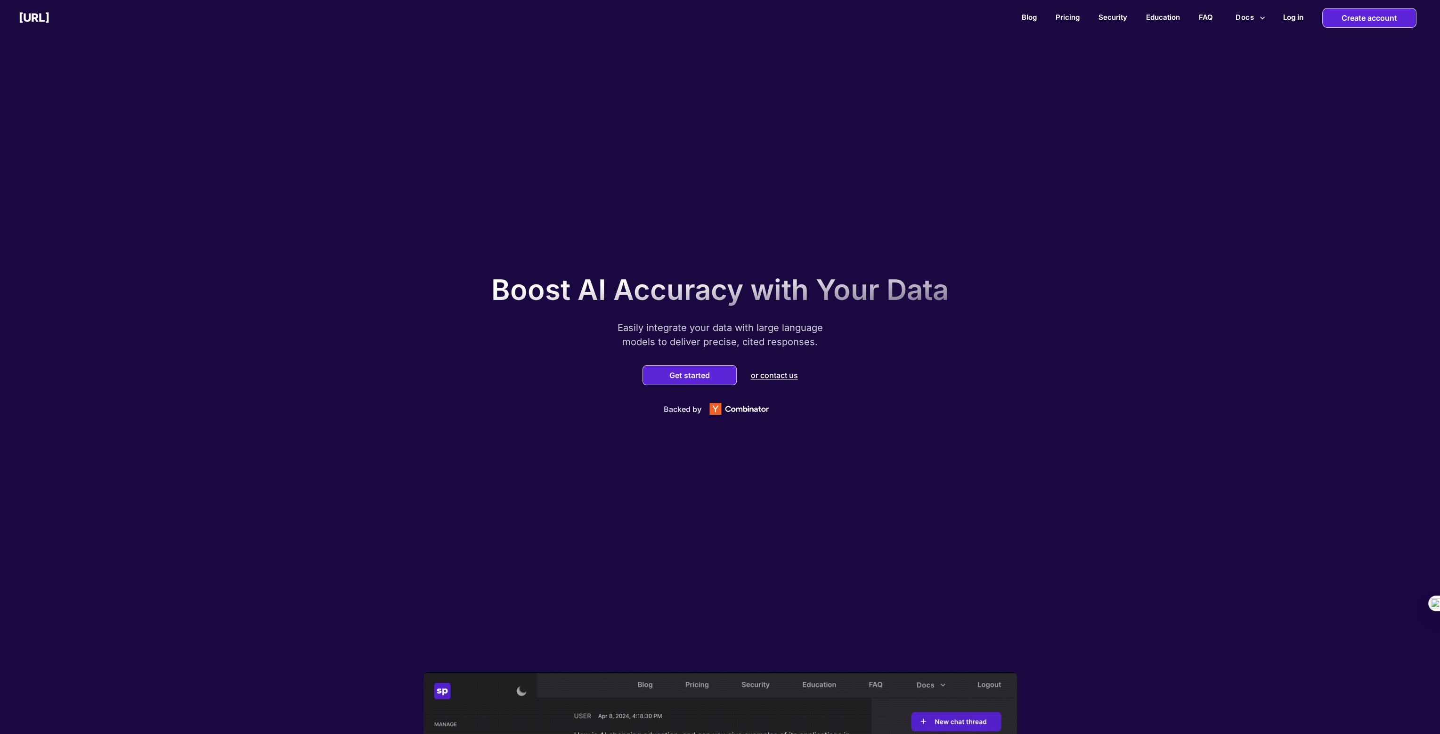 The width and height of the screenshot is (1440, 734). Describe the element at coordinates (720, 335) in the screenshot. I see `p: Easily integrate your data with large language models to deliver precise, cited responses.` at that location.